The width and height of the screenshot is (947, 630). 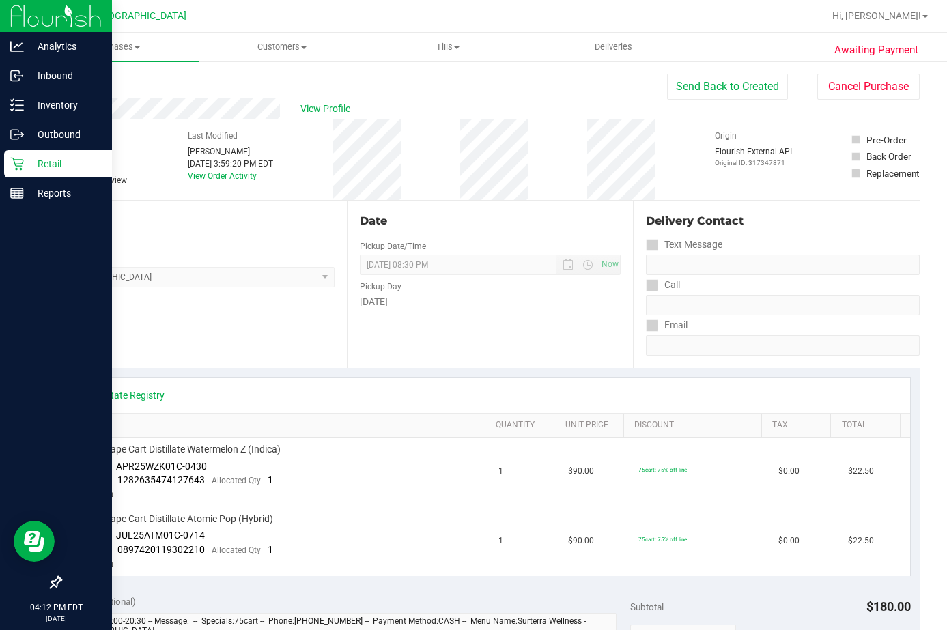 What do you see at coordinates (212, 136) in the screenshot?
I see `label: Last Modified` at bounding box center [212, 136].